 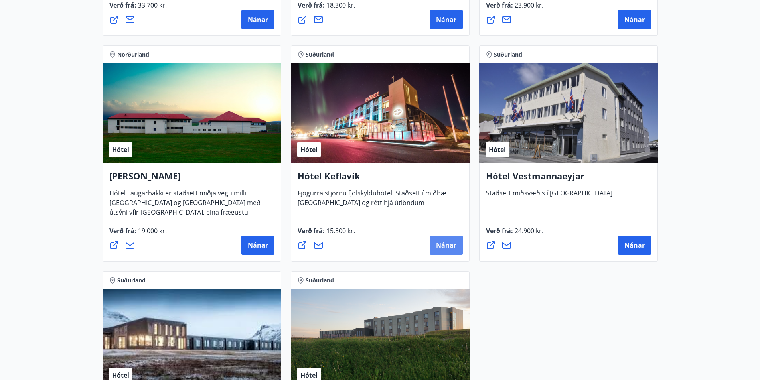 I want to click on span: 18.300 kr., so click(x=340, y=5).